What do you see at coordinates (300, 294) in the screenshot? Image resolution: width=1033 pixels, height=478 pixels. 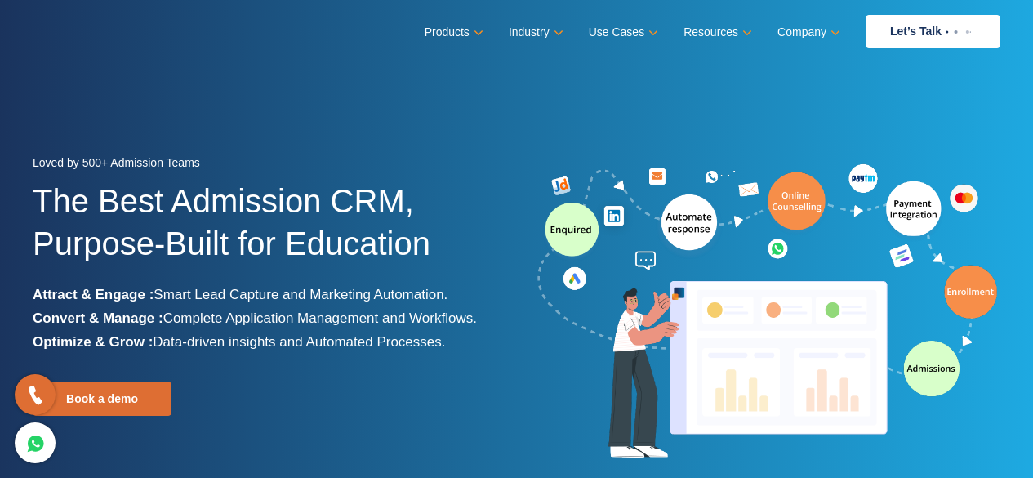 I see `span: Smart Lead Capture and Marketing Automation.` at bounding box center [300, 294].